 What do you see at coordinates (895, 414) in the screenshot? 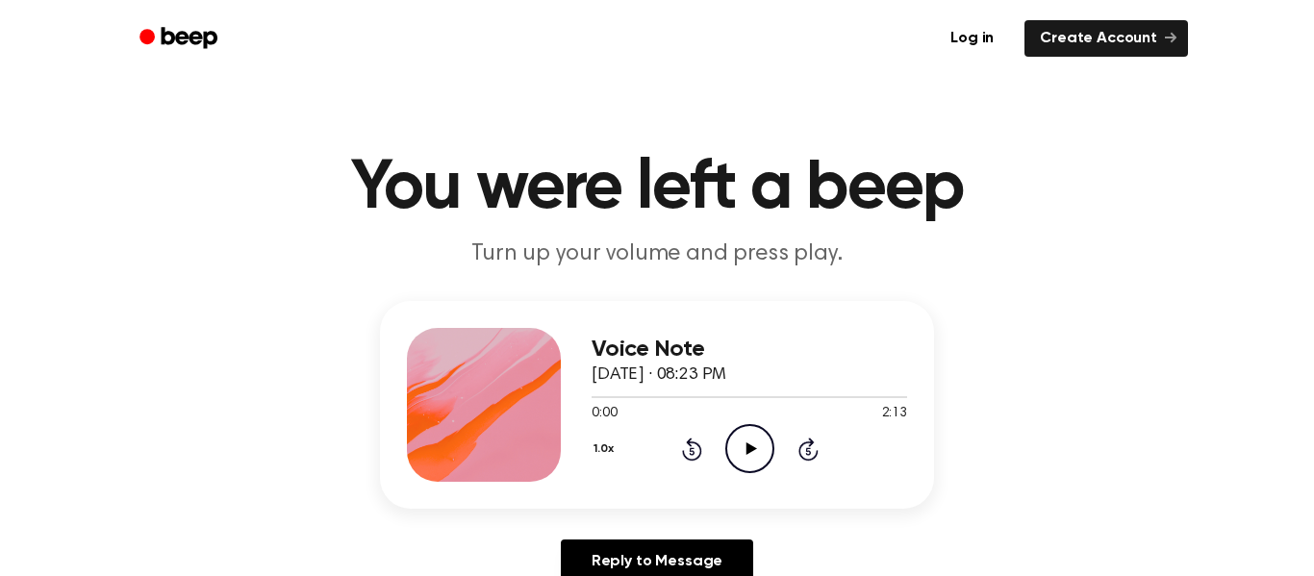
I see `span: 2:13` at bounding box center [895, 414].